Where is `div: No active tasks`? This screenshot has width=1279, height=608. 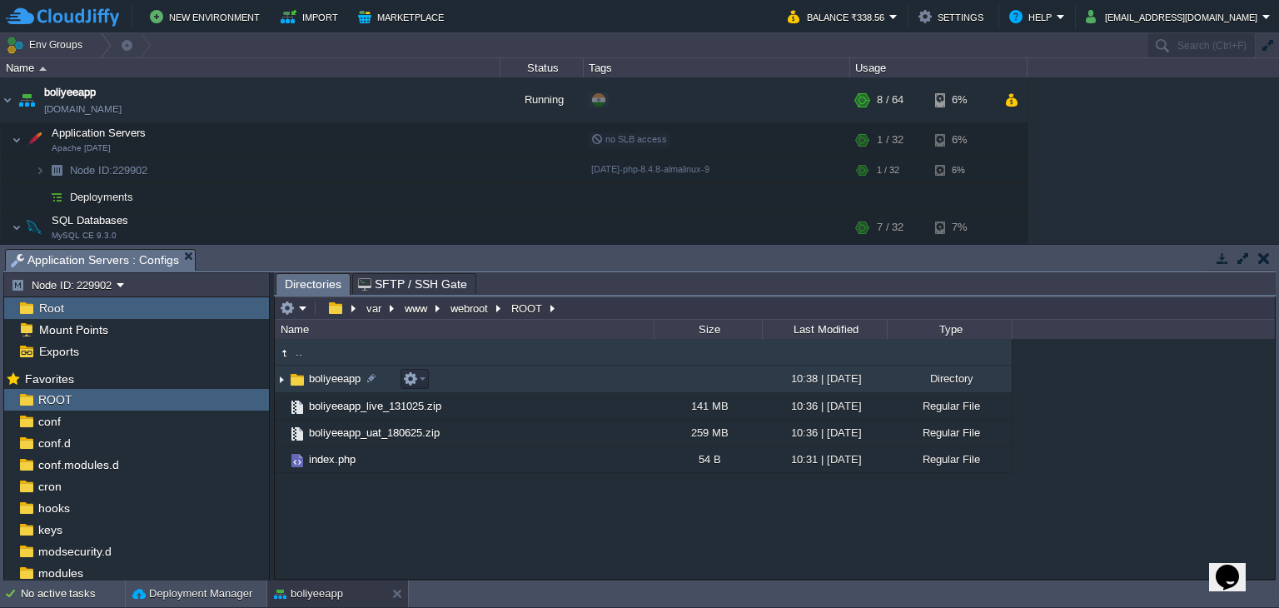 div: No active tasks is located at coordinates (72, 594).